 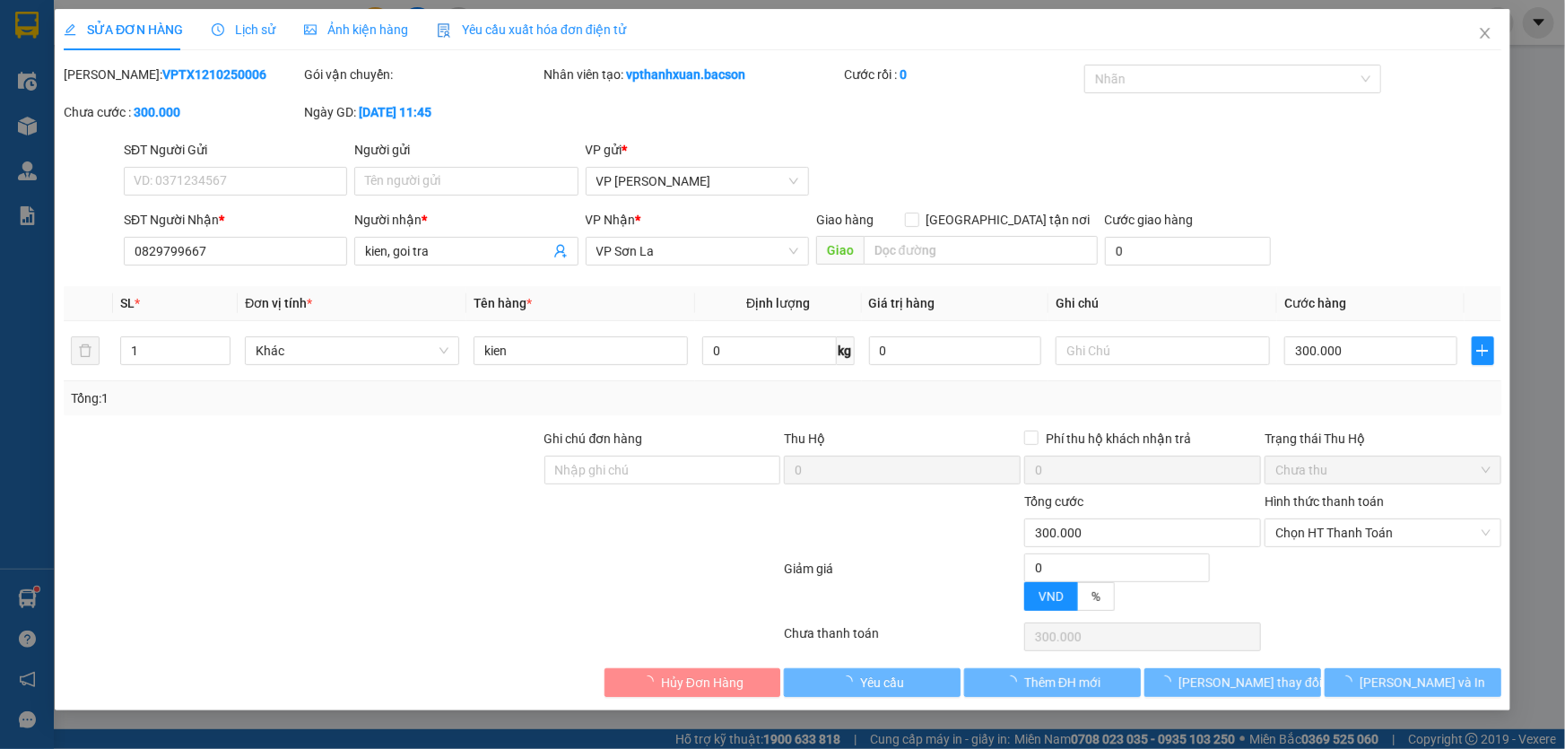 I want to click on b: 300.000, so click(x=157, y=112).